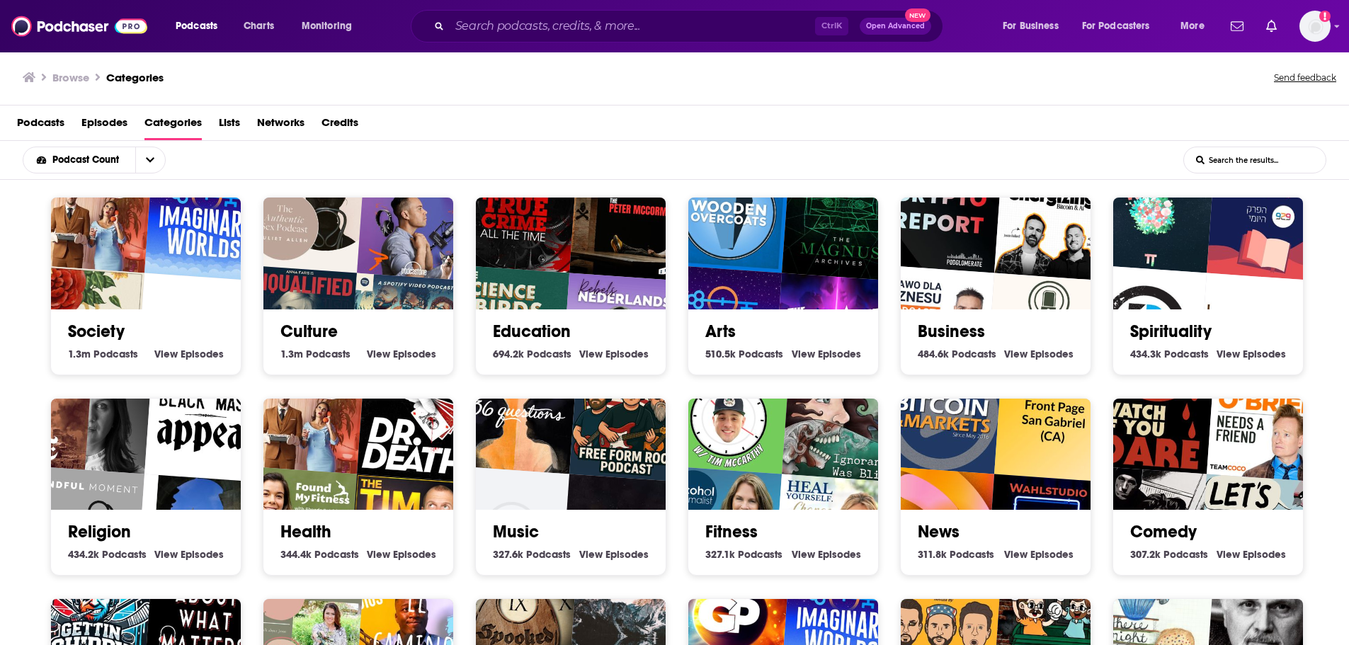  What do you see at coordinates (1055, 220) in the screenshot?
I see `div: Energizing Bitcoin & Ai` at bounding box center [1055, 220].